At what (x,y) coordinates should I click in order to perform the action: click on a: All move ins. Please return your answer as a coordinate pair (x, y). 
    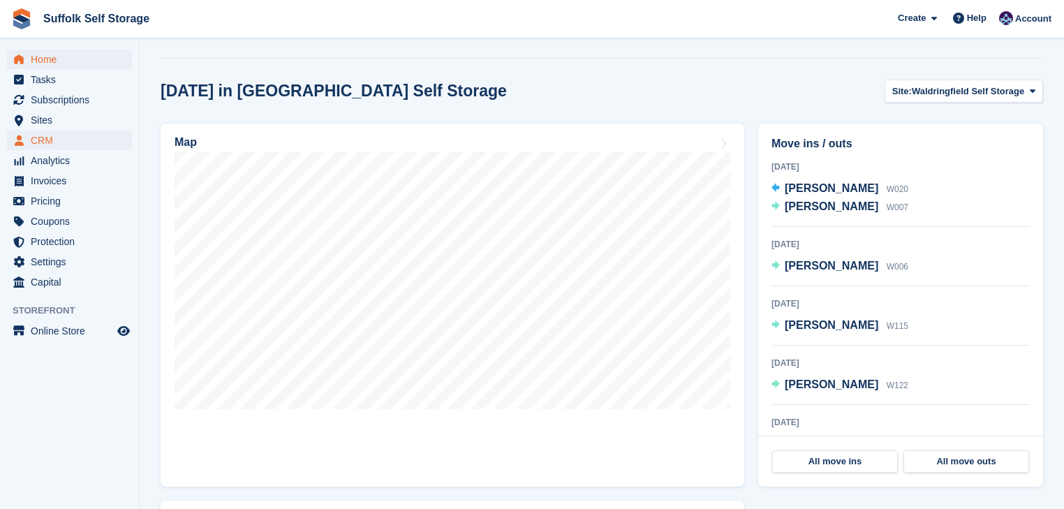
    Looking at the image, I should click on (835, 462).